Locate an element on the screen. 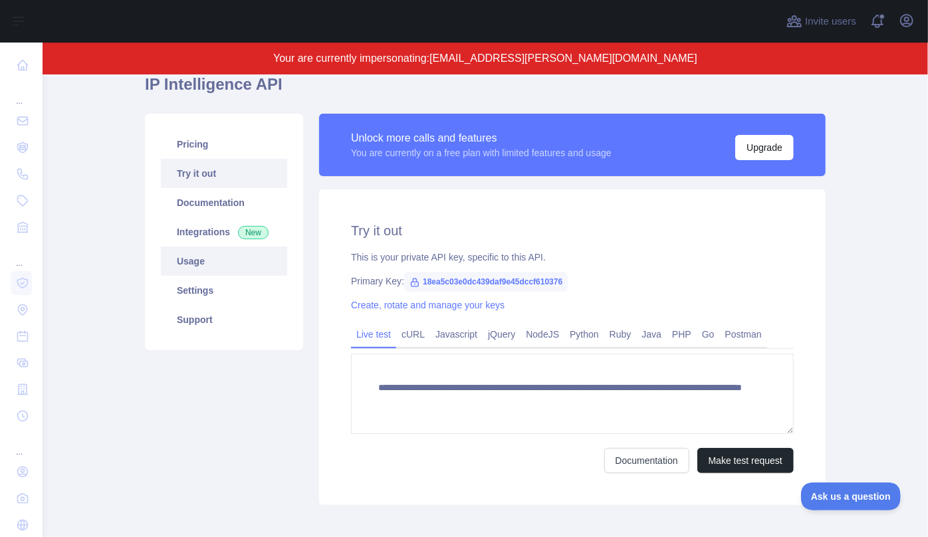  a: Java is located at coordinates (652, 334).